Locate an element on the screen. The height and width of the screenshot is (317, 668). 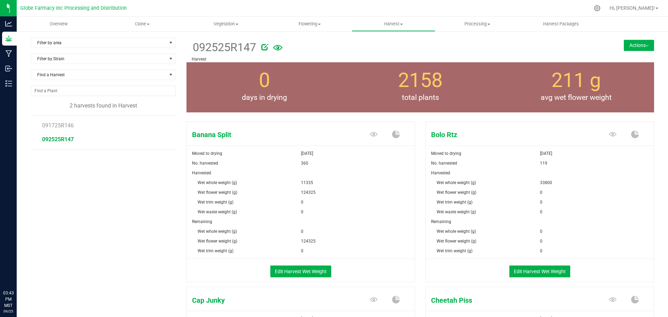
span: Processing is located at coordinates (477, 24).